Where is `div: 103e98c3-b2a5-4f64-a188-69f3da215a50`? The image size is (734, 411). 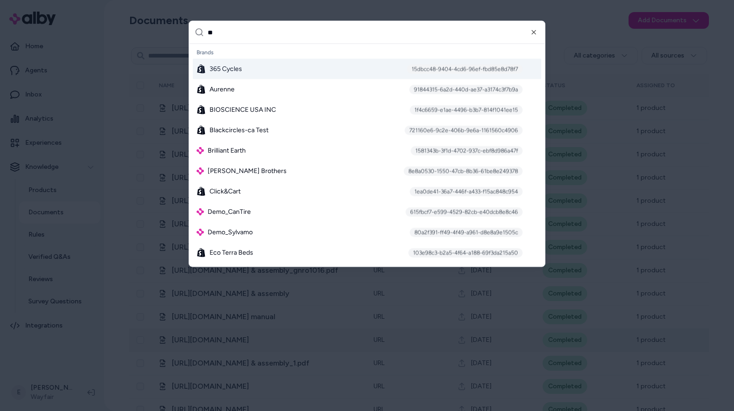
div: 103e98c3-b2a5-4f64-a188-69f3da215a50 is located at coordinates (465, 253).